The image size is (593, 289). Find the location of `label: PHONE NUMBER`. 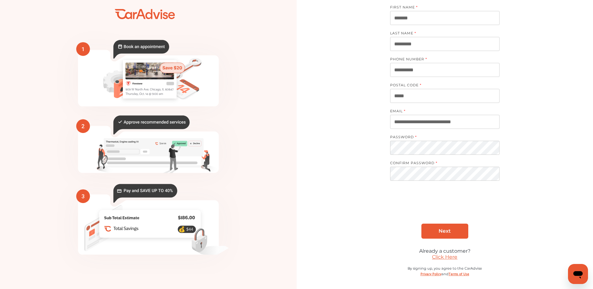

label: PHONE NUMBER is located at coordinates (442, 60).